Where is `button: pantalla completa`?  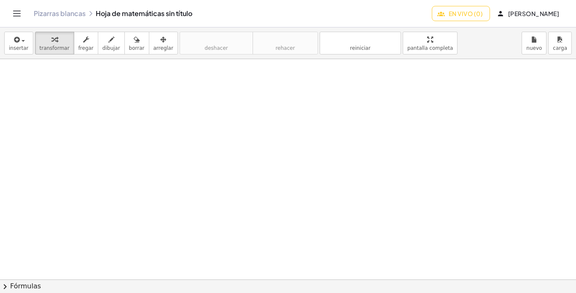 button: pantalla completa is located at coordinates (430, 43).